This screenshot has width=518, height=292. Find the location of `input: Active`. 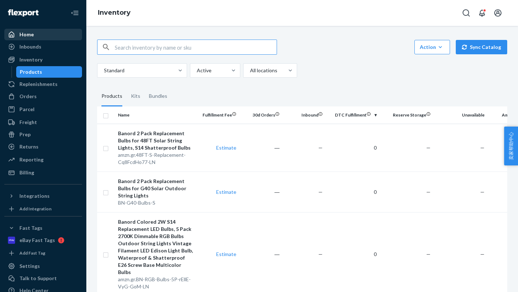

input: Active is located at coordinates (196, 70).